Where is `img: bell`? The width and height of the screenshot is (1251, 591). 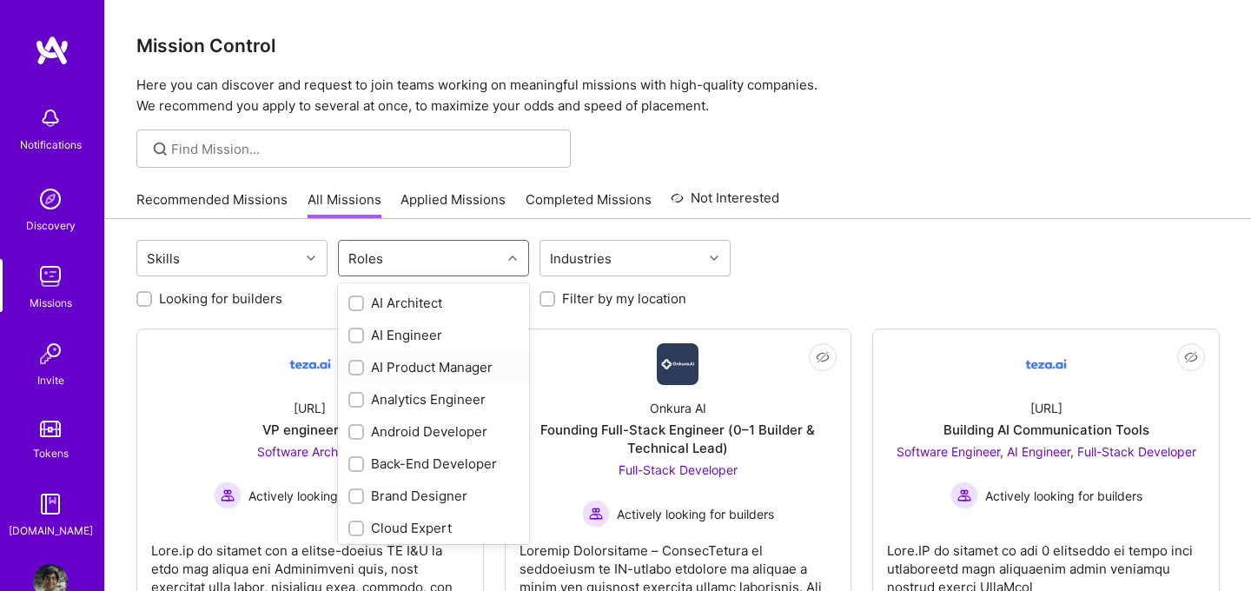 img: bell is located at coordinates (50, 118).